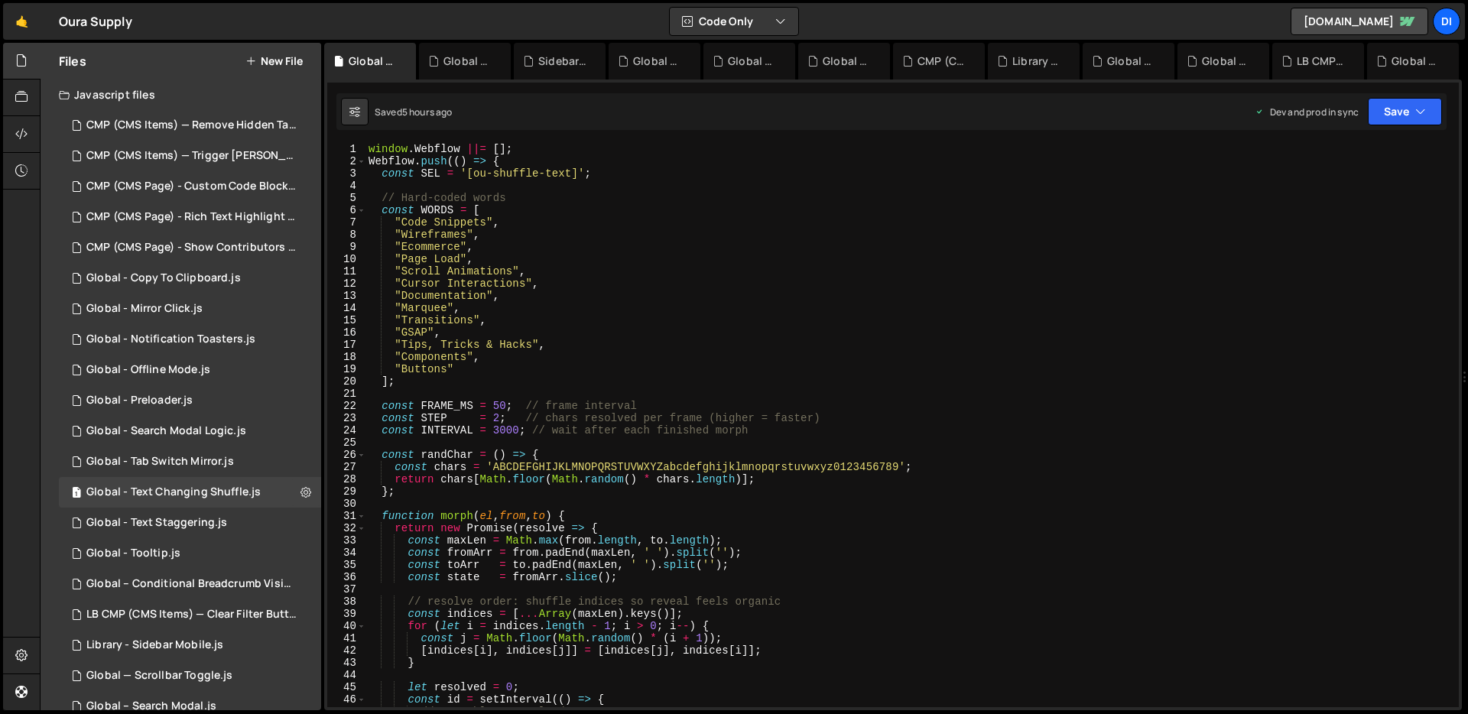  What do you see at coordinates (346, 687) in the screenshot?
I see `div: 45` at bounding box center [346, 687].